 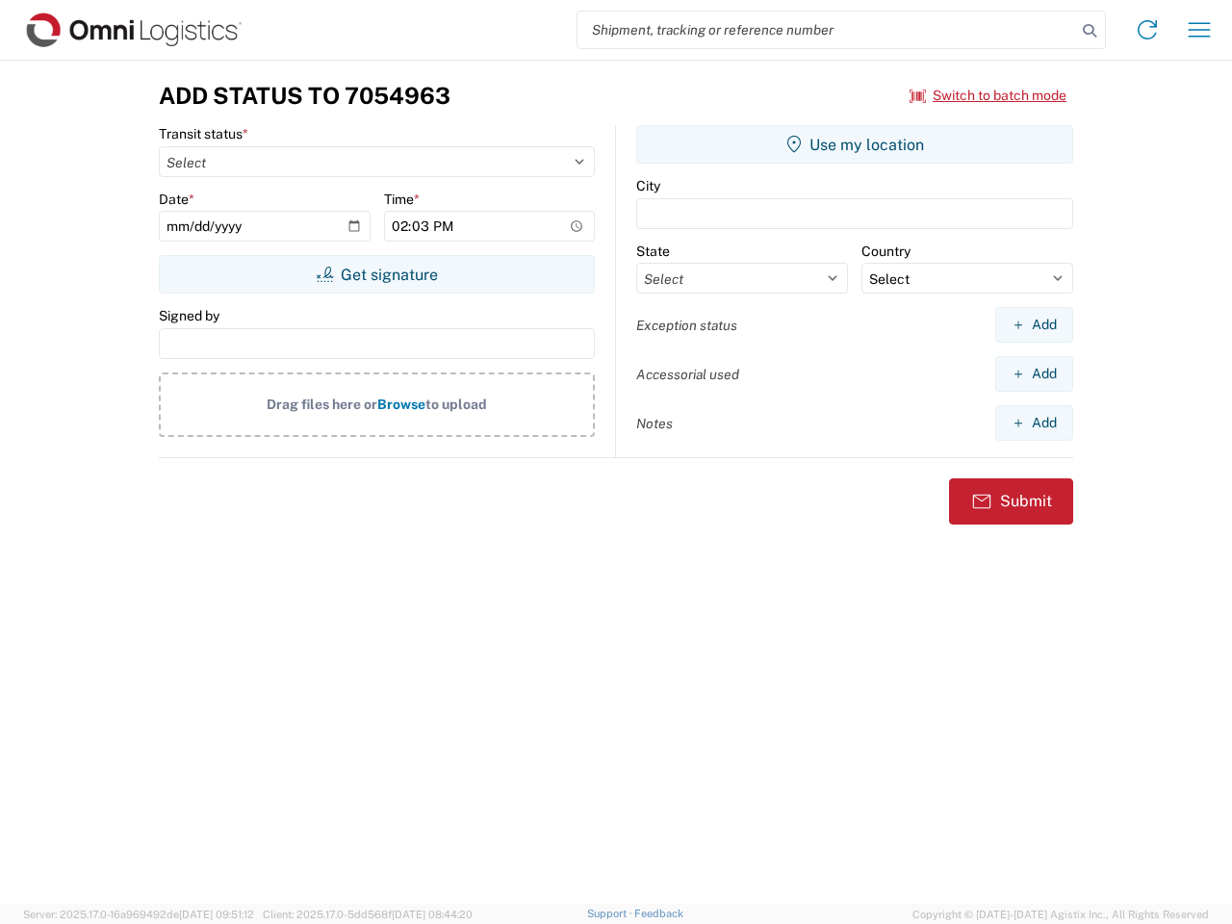 What do you see at coordinates (886, 251) in the screenshot?
I see `label: Country` at bounding box center [886, 251].